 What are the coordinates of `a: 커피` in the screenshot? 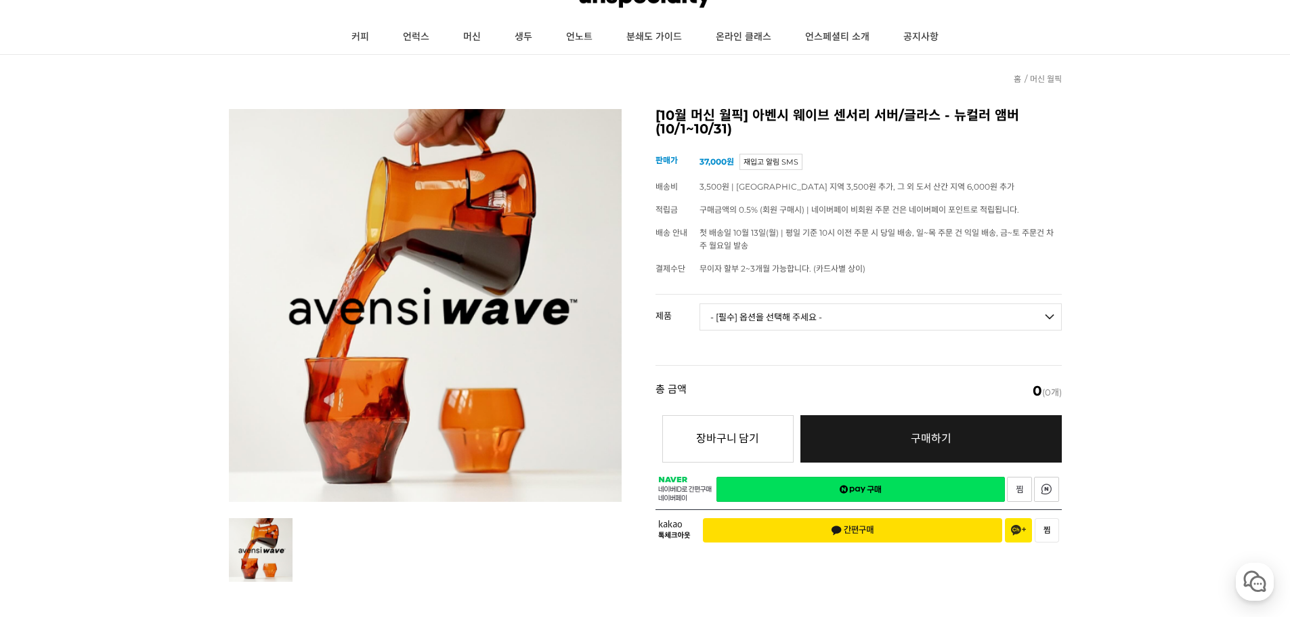 It's located at (360, 37).